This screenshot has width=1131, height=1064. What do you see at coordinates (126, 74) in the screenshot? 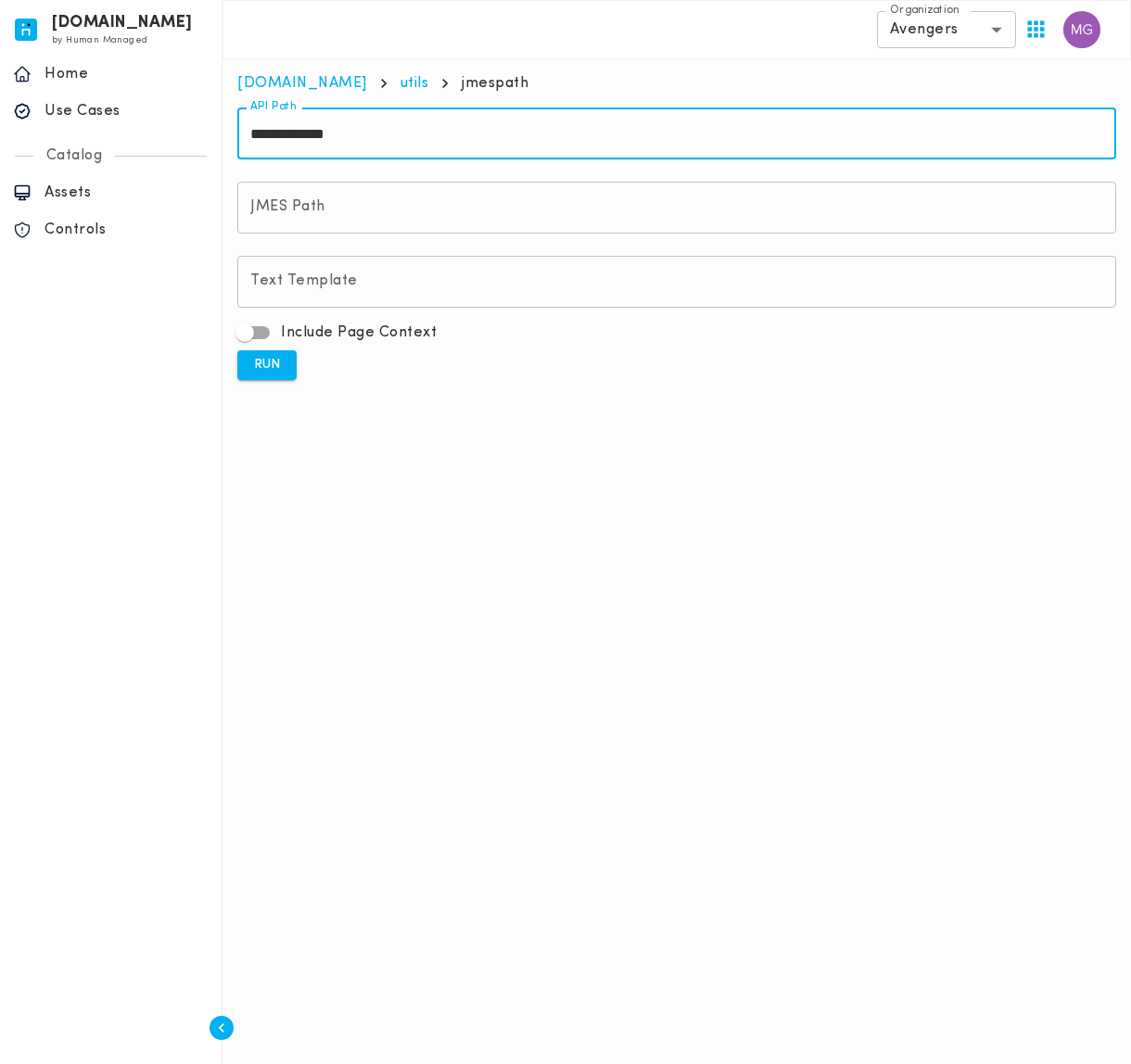
I see `p: Home` at bounding box center [126, 74].